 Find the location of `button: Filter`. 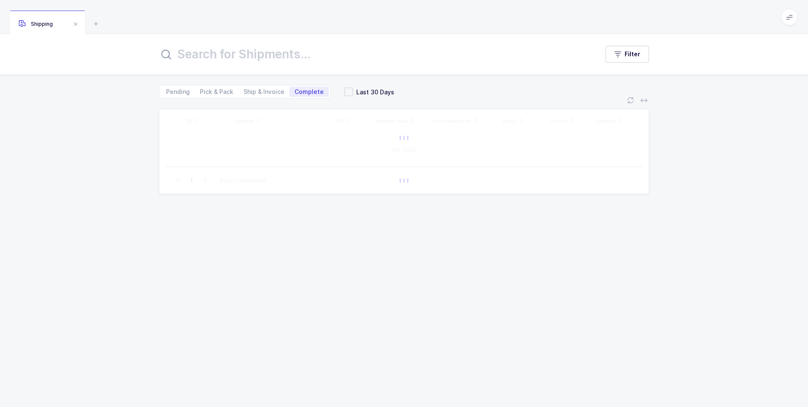

button: Filter is located at coordinates (627, 54).